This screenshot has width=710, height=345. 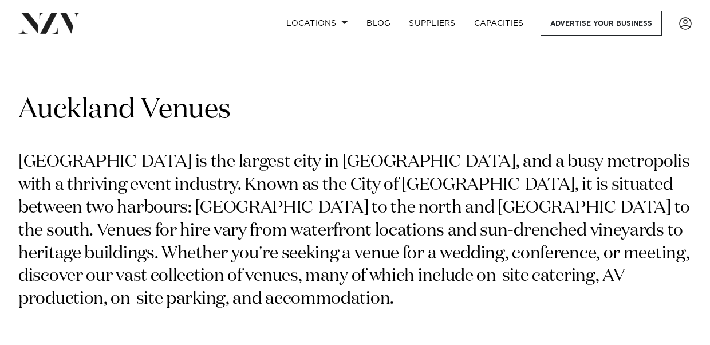 What do you see at coordinates (49, 23) in the screenshot?
I see `img: nzv-logo.png` at bounding box center [49, 23].